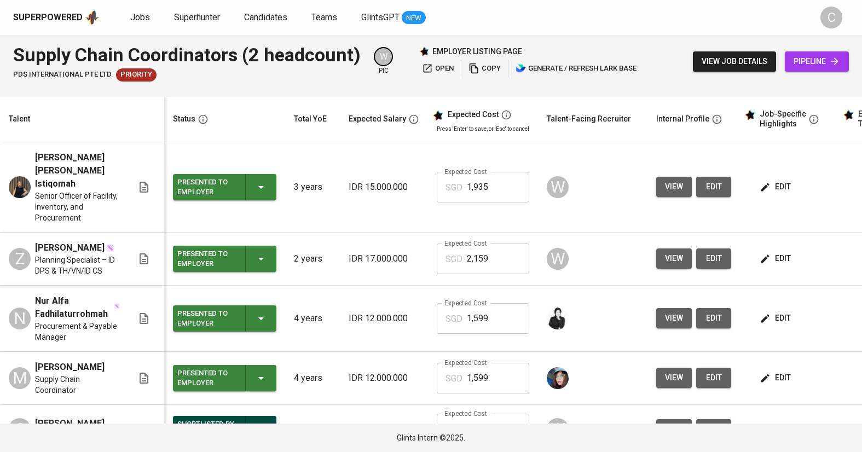  I want to click on span: open, so click(438, 68).